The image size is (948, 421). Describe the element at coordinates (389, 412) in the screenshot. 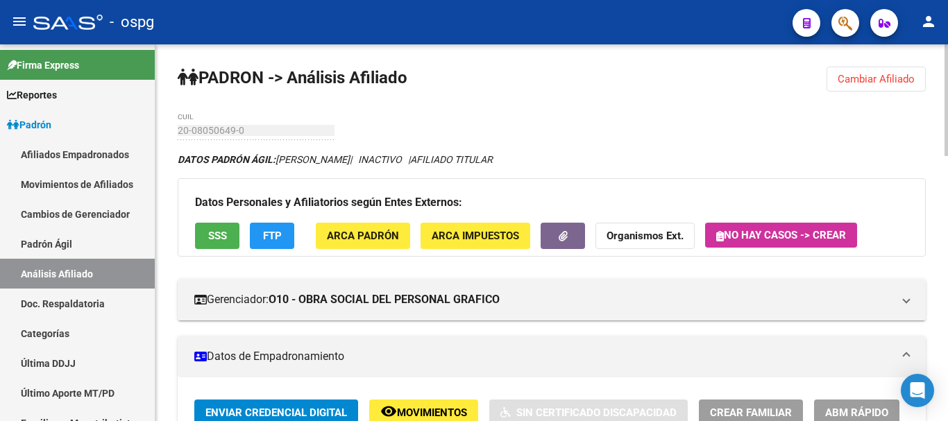

I see `mat-icon: remove_red_eye` at that location.